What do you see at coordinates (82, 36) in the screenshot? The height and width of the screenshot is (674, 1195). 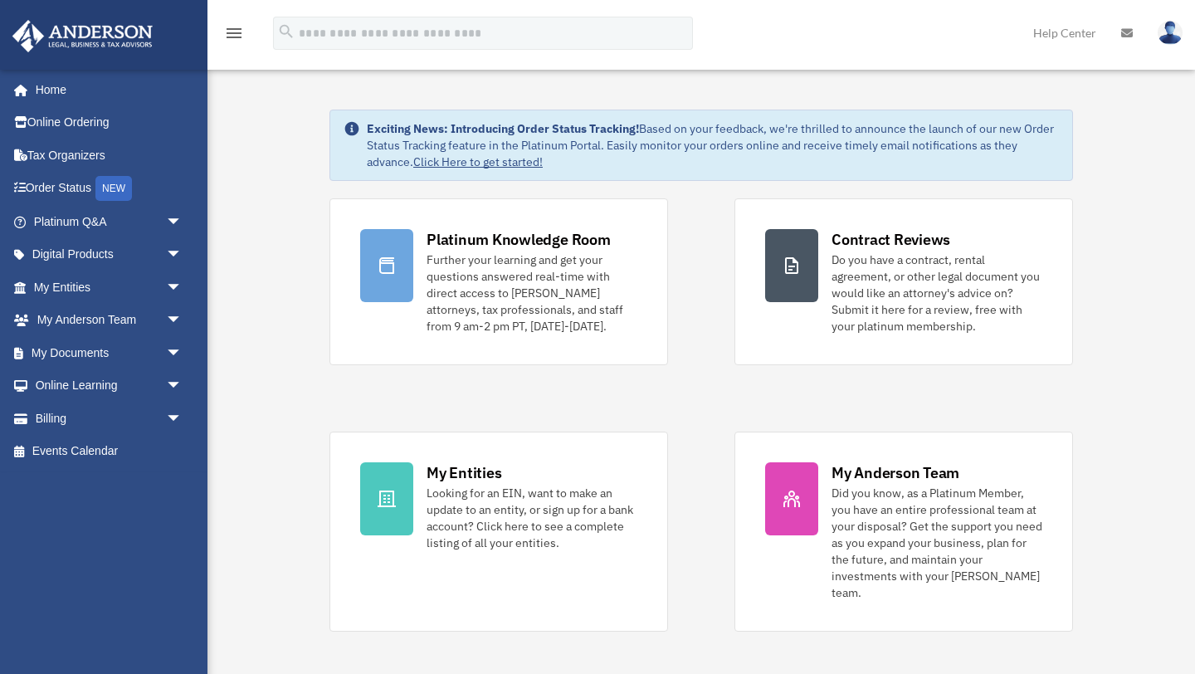 I see `img: Anderson Advisors Platinum Portal` at bounding box center [82, 36].